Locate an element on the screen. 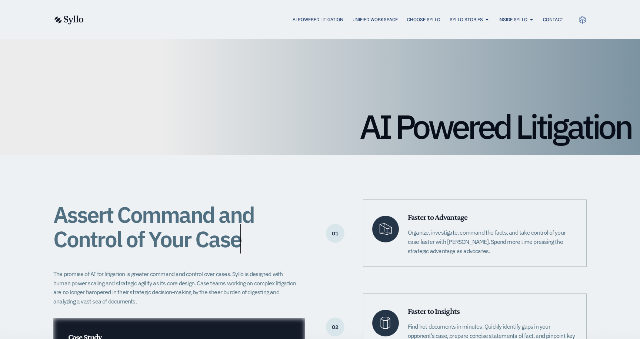  a: AI Powered Litigation is located at coordinates (318, 20).